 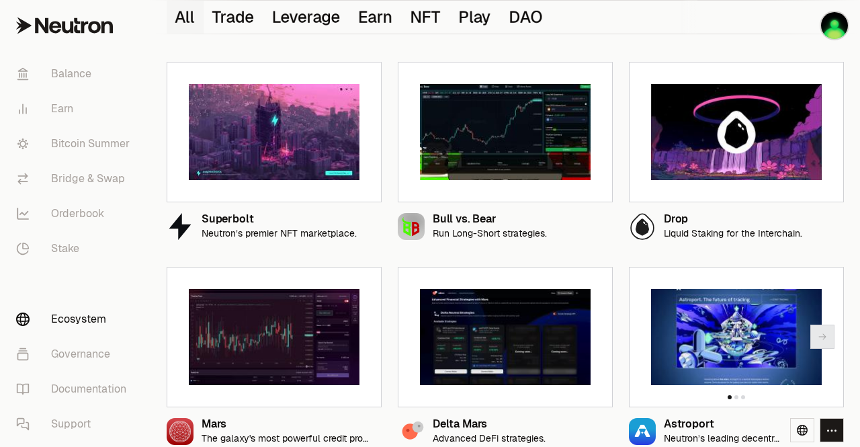 I want to click on a: Balance, so click(x=75, y=74).